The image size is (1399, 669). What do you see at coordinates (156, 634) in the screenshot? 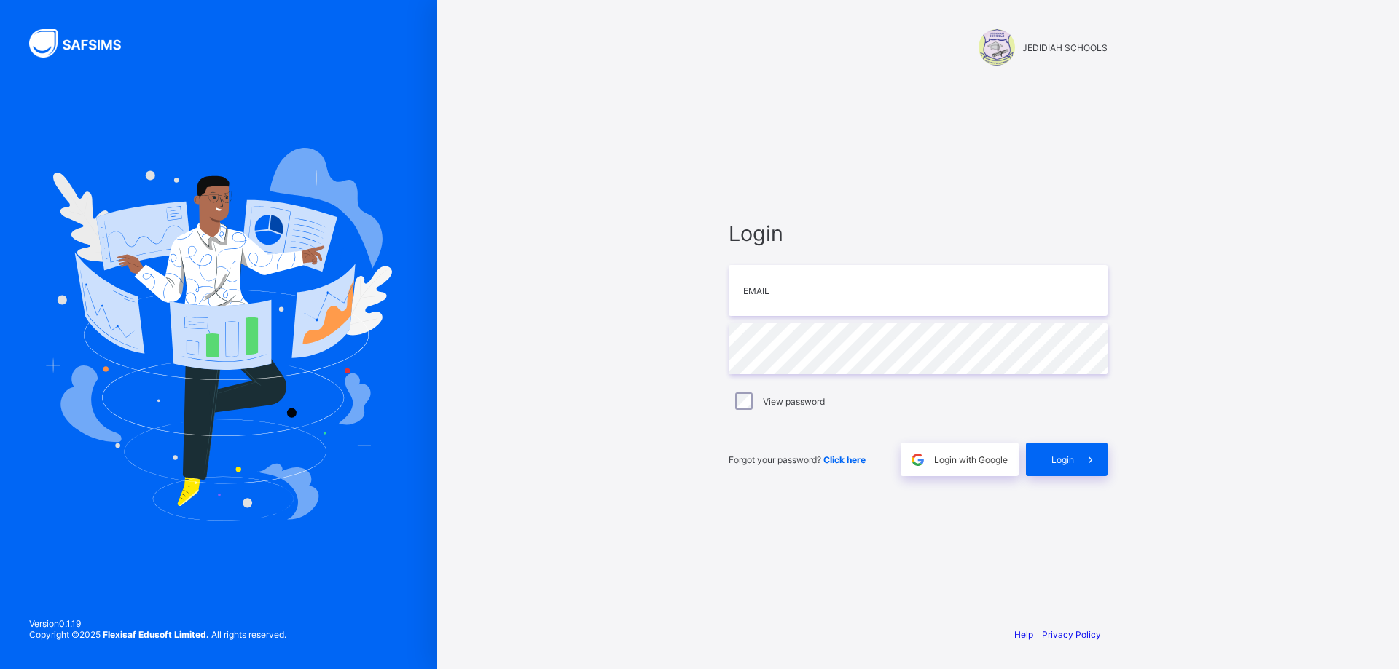
I see `strong: Flexisaf Edusoft Limited.` at bounding box center [156, 634].